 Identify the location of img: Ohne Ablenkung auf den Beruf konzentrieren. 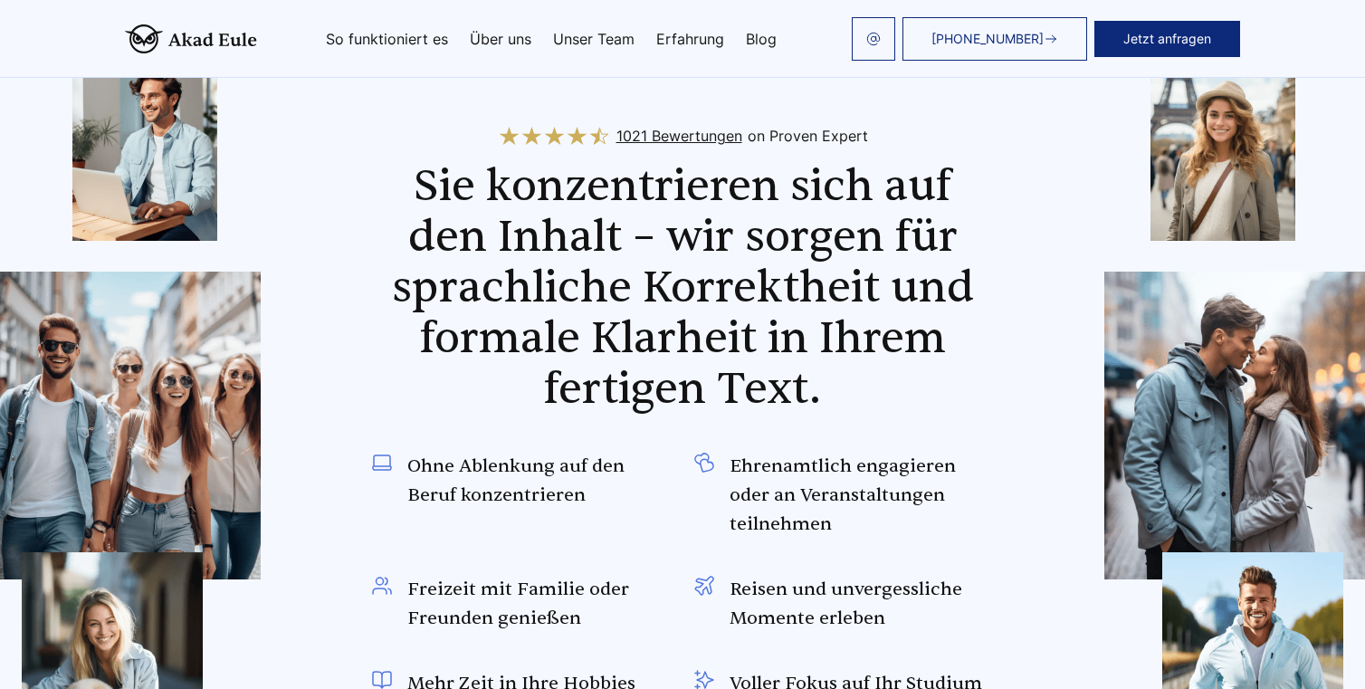
(382, 462).